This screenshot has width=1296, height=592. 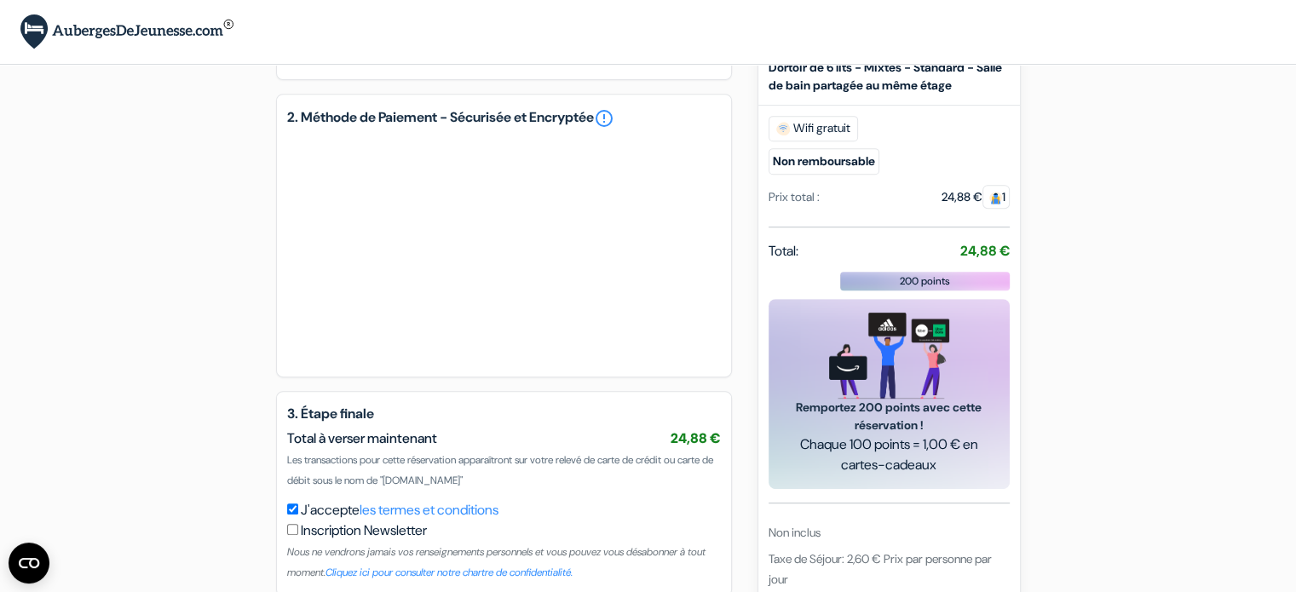 I want to click on div: Prix total :, so click(x=794, y=197).